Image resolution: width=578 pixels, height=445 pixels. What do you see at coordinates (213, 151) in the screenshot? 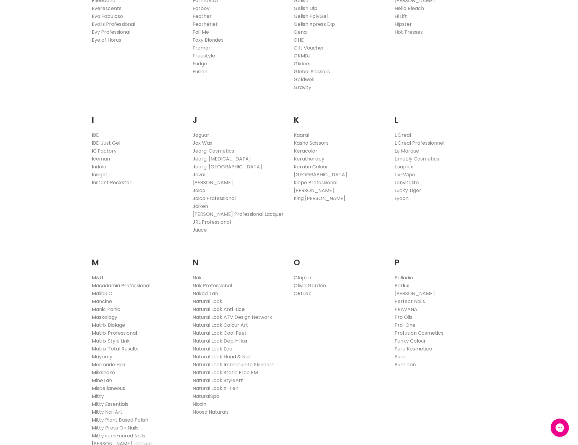
I see `a: Jeorg. Cosmetics` at bounding box center [213, 151].